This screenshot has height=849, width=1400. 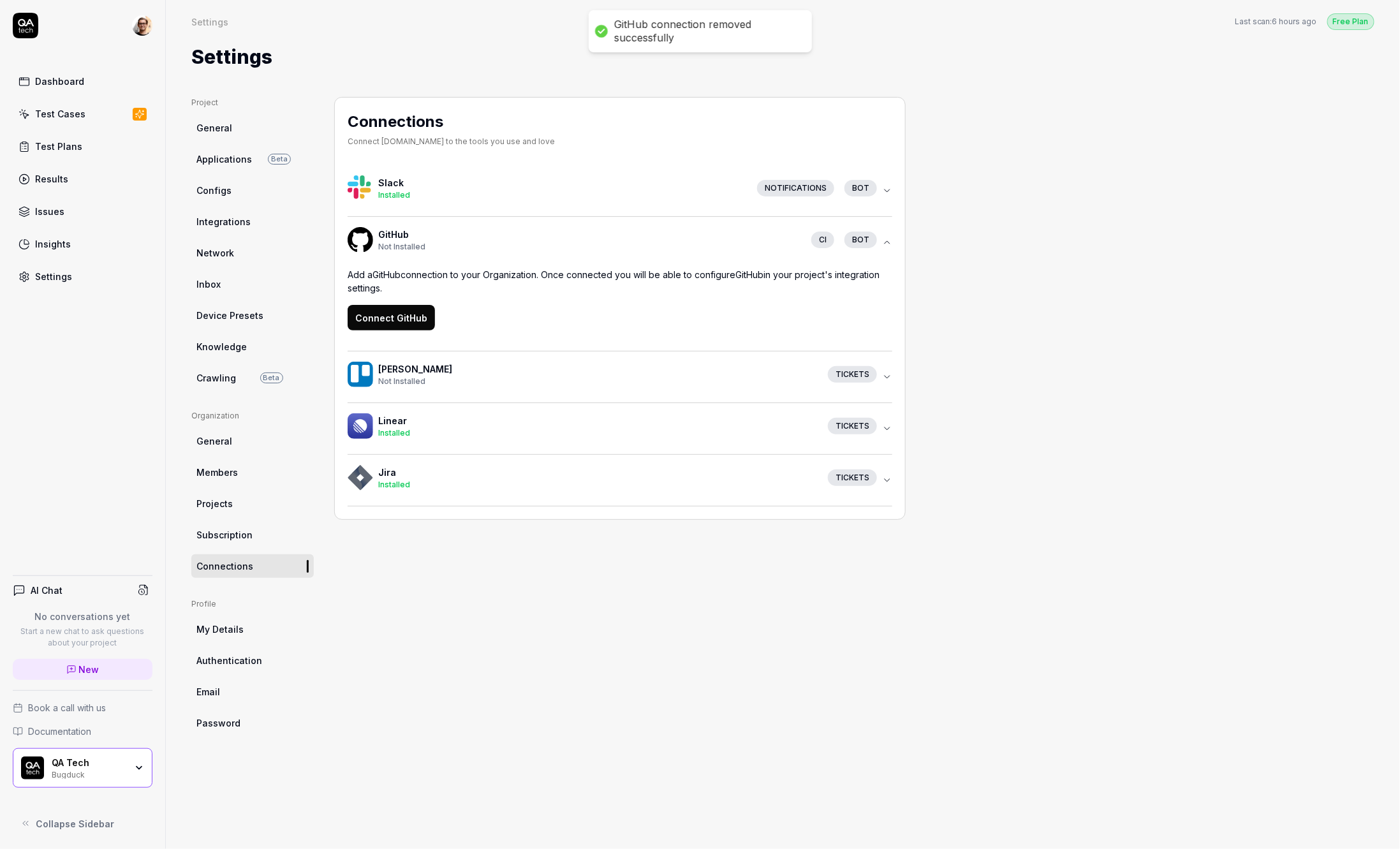 What do you see at coordinates (620, 243) in the screenshot?
I see `button: HackofficeGitHubNot InstalledCIbot` at bounding box center [620, 243].